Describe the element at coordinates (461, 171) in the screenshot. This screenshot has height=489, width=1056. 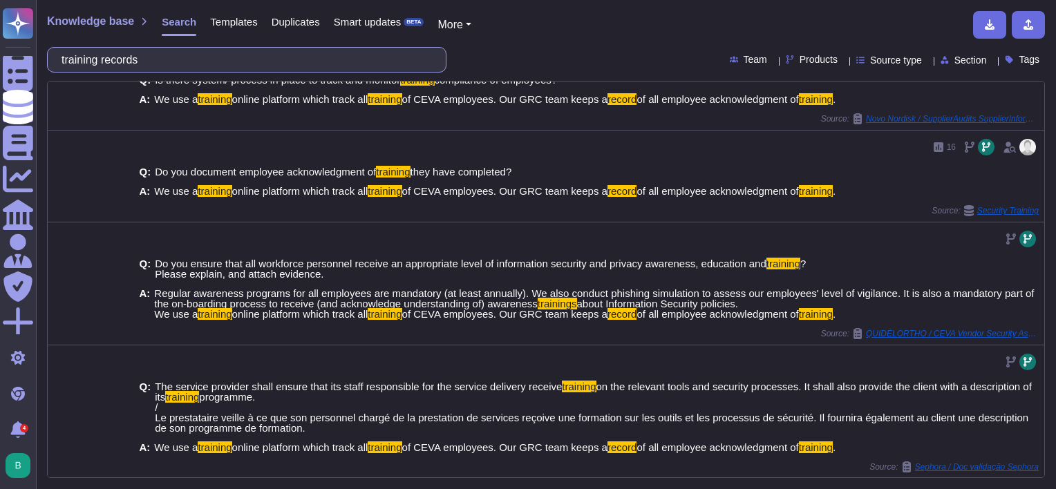
I see `span: they have completed?` at that location.